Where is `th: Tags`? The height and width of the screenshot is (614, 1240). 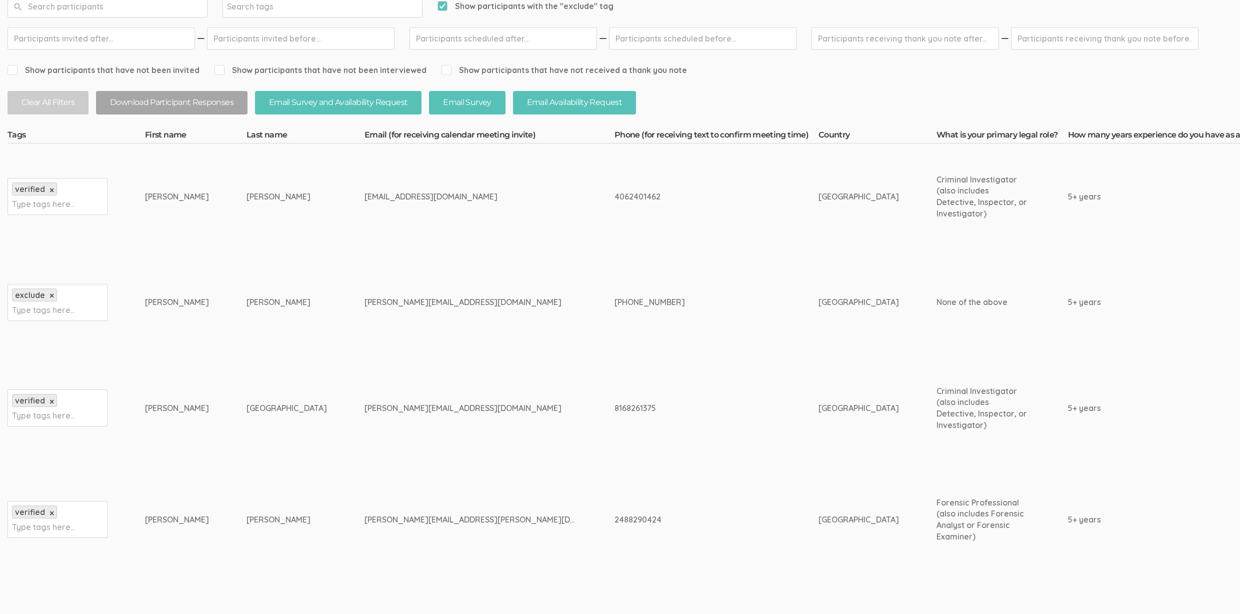
th: Tags is located at coordinates (76, 137).